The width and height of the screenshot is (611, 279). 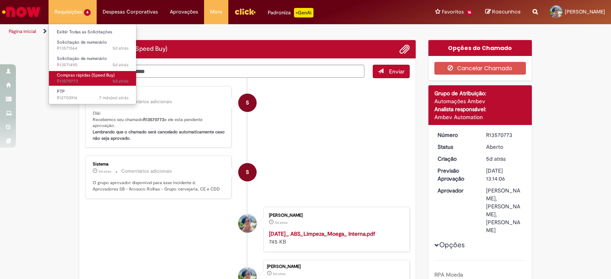 What do you see at coordinates (290, 13) in the screenshot?
I see `div: Padroniza` at bounding box center [290, 13].